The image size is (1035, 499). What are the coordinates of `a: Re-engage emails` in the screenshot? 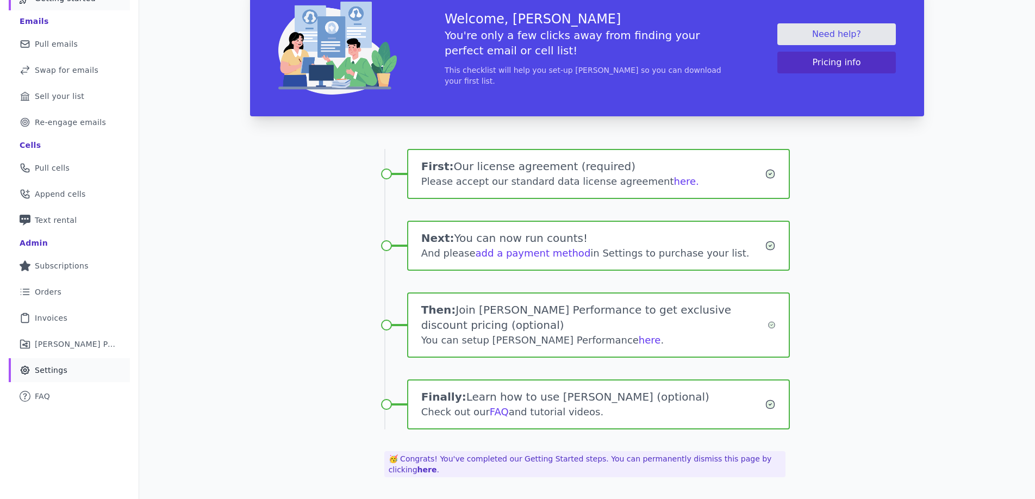 It's located at (69, 122).